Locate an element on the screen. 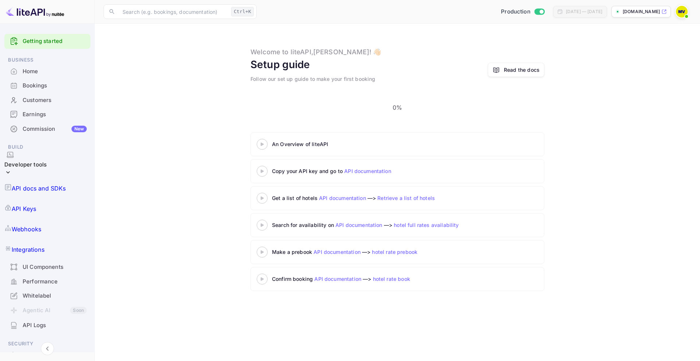 The width and height of the screenshot is (700, 361). p: API Keys is located at coordinates (24, 209).